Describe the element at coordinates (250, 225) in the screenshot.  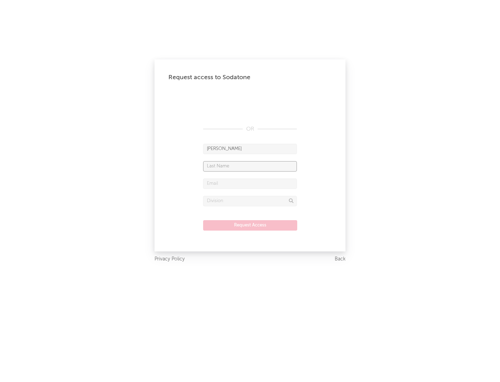
I see `button: Request Access` at that location.